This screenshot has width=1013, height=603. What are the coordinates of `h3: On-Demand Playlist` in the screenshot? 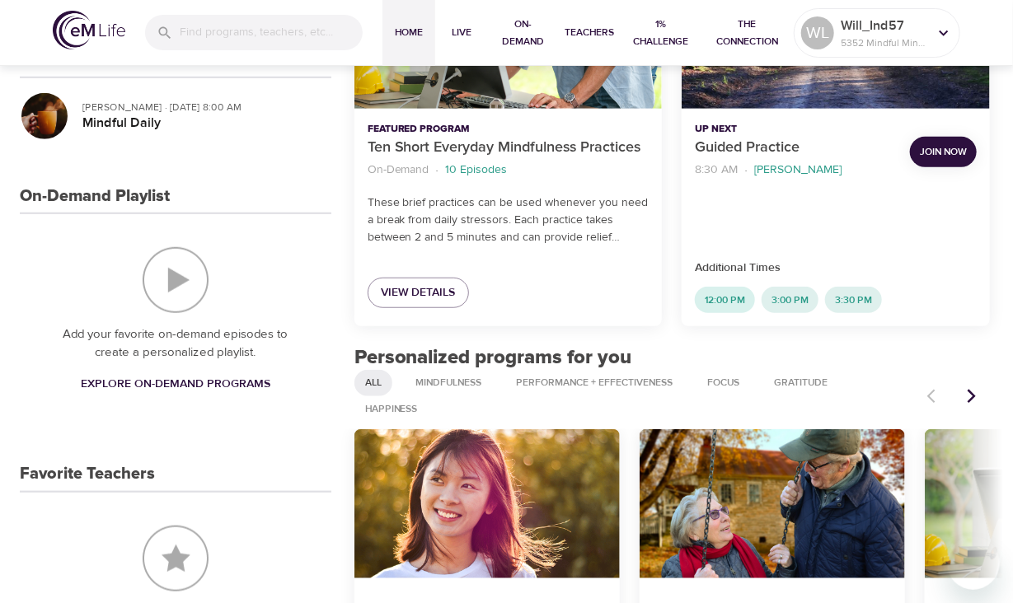 It's located at (95, 196).